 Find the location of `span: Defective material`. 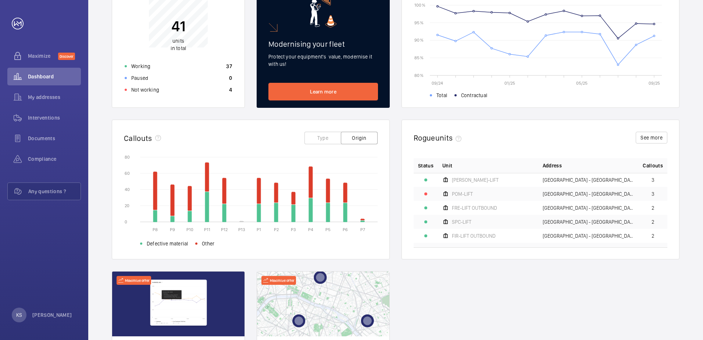

span: Defective material is located at coordinates (167, 243).